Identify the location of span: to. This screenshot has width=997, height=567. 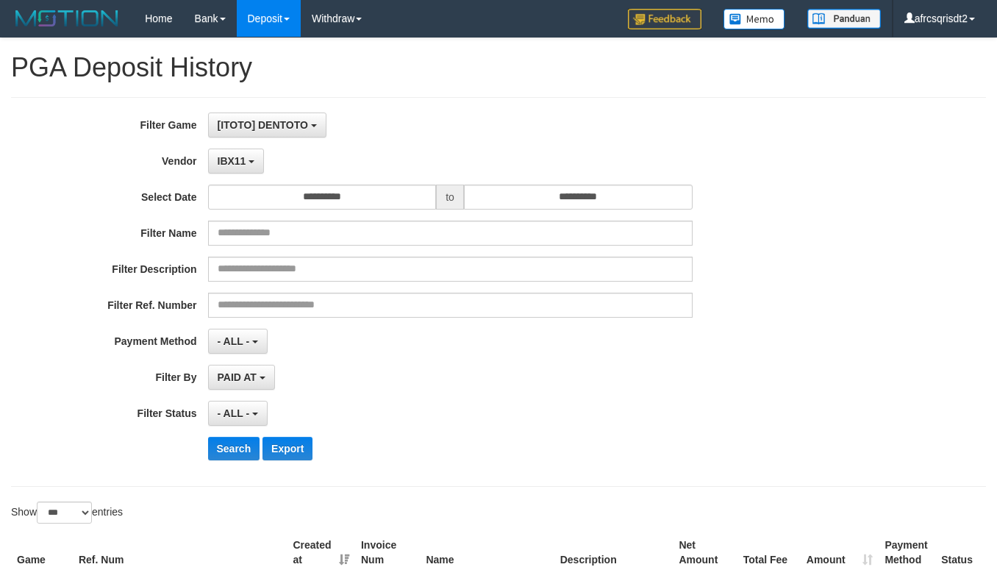
(450, 197).